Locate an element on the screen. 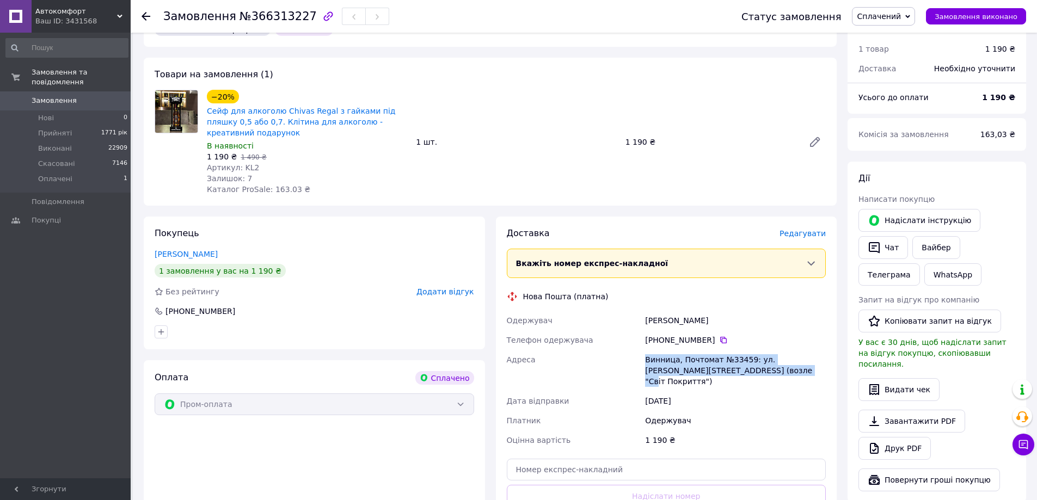 This screenshot has height=500, width=1037. font: Виконані is located at coordinates (55, 148).